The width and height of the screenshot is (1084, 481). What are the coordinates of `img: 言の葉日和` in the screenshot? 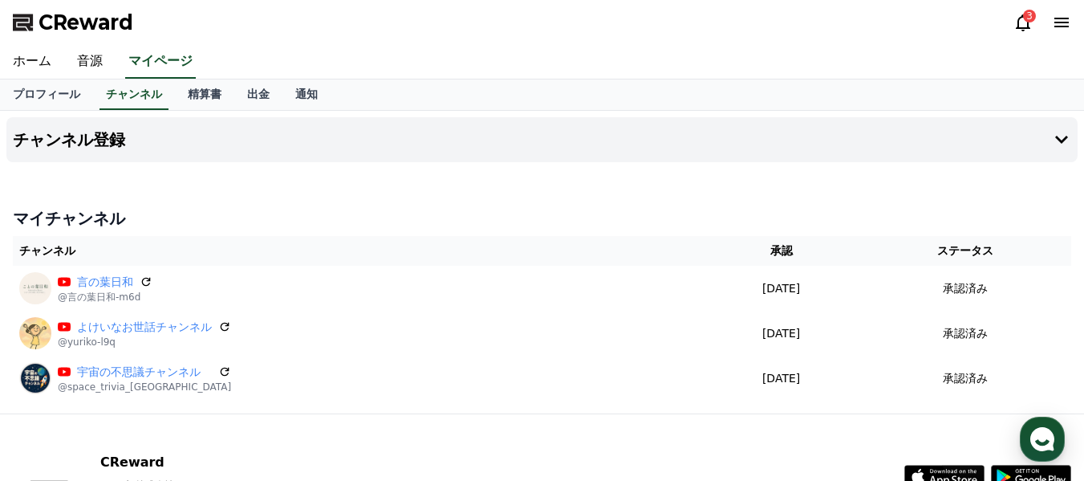 It's located at (35, 288).